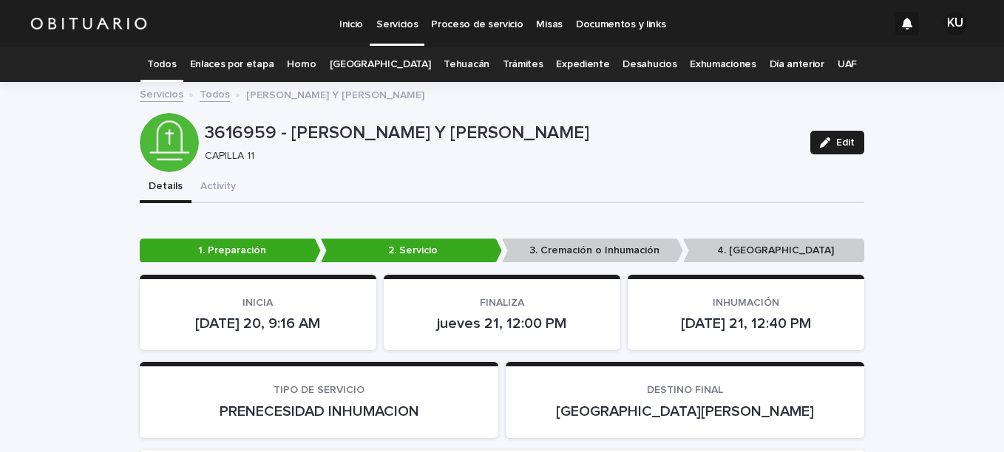  I want to click on button: Activity, so click(218, 188).